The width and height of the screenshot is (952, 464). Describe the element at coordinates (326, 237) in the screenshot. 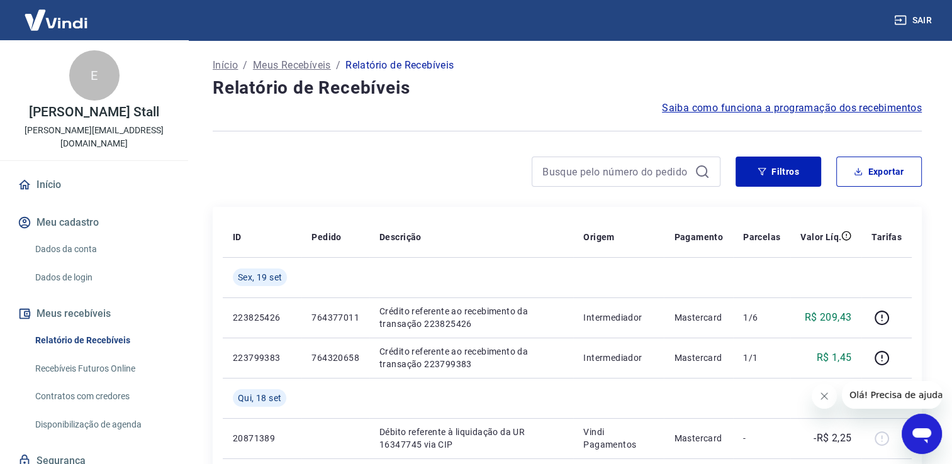

I see `p: Pedido` at that location.